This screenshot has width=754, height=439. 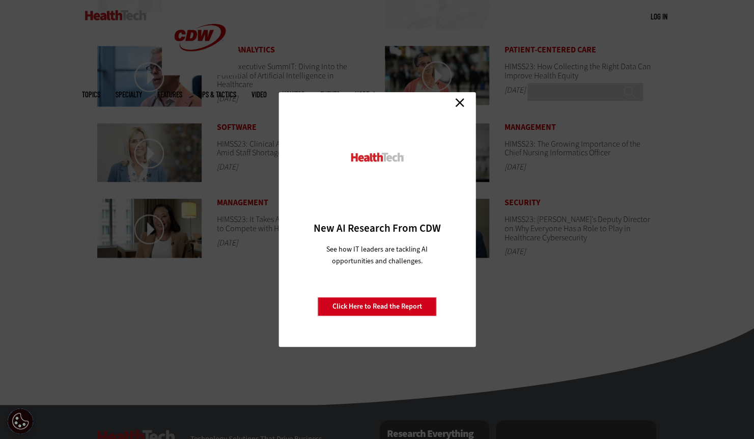 I want to click on button: Open Preferences, so click(x=20, y=421).